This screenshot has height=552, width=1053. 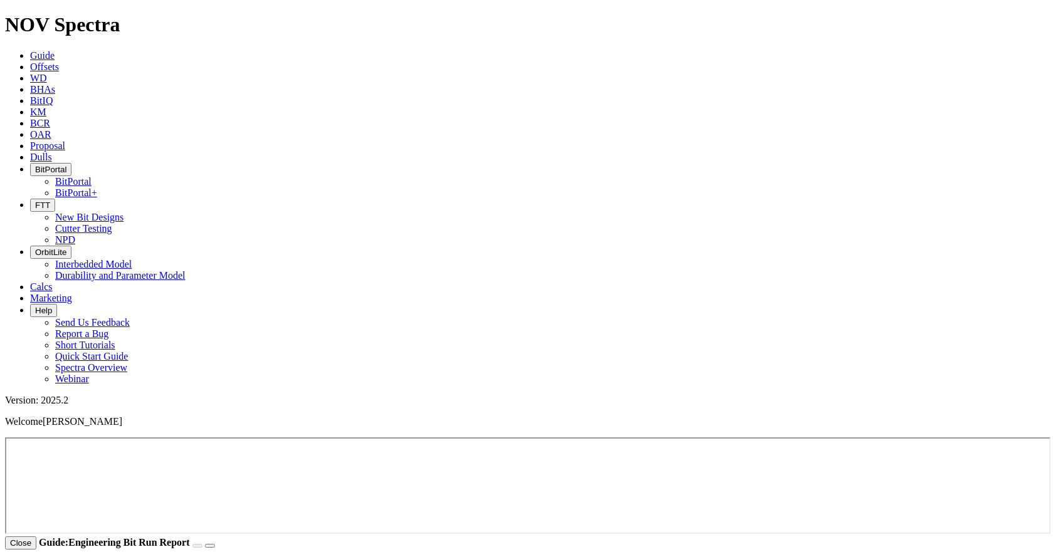 I want to click on a: Interbedded Model, so click(x=93, y=264).